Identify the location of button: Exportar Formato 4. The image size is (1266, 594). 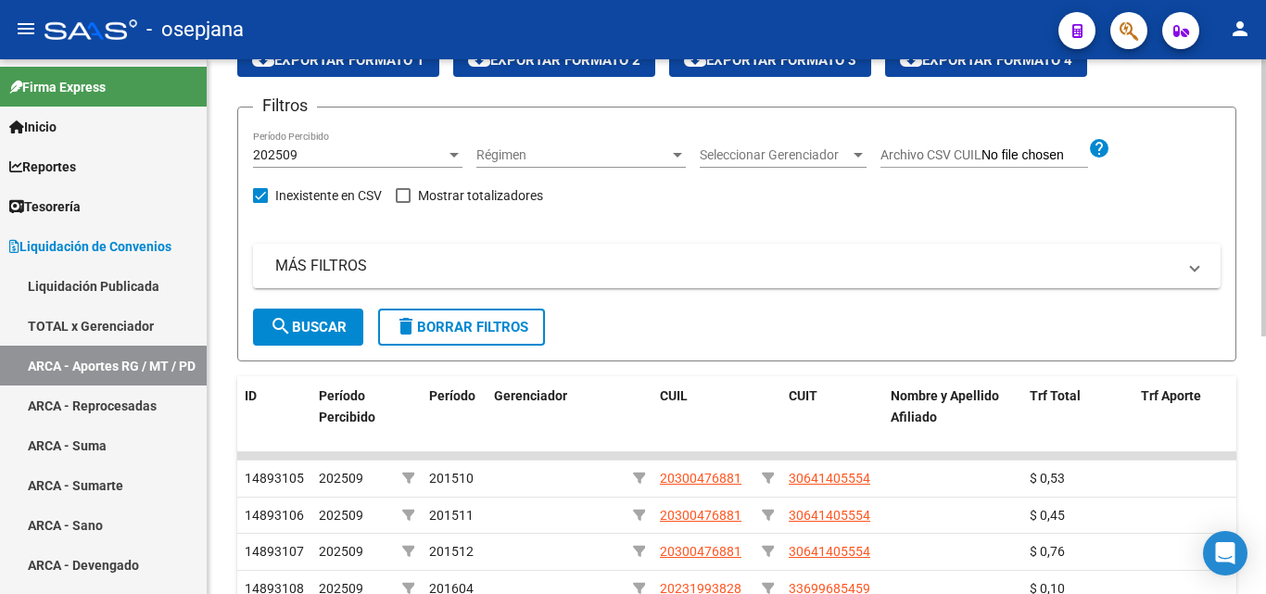
(986, 60).